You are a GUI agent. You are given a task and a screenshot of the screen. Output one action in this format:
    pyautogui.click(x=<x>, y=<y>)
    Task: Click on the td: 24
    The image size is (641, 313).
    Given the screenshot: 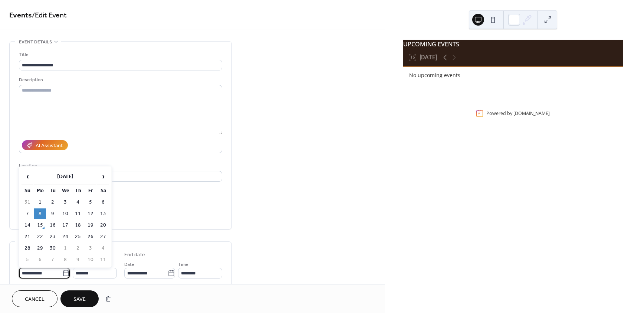 What is the action you would take?
    pyautogui.click(x=65, y=237)
    